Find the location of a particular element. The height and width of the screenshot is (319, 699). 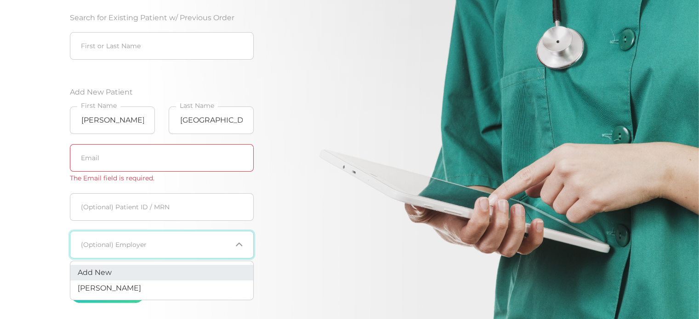

label: Add New Patient is located at coordinates (162, 92).